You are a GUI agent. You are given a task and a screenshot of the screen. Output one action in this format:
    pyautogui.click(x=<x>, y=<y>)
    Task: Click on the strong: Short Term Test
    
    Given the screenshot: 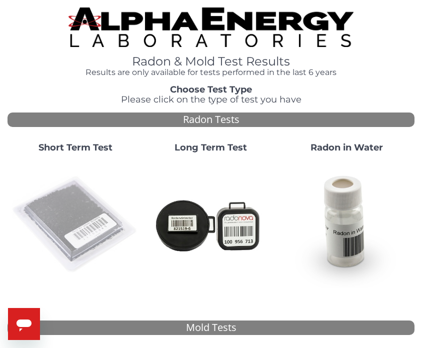 What is the action you would take?
    pyautogui.click(x=75, y=147)
    